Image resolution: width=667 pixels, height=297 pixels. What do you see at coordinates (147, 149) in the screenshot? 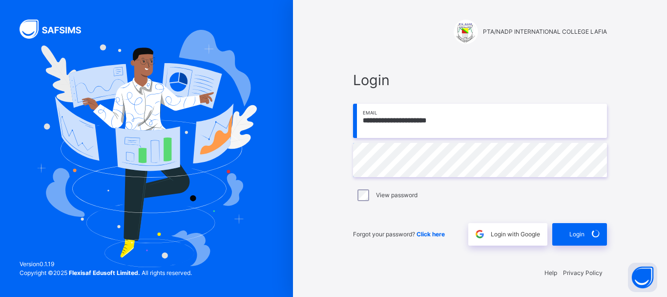
I see `img: Hero Image` at bounding box center [147, 149].